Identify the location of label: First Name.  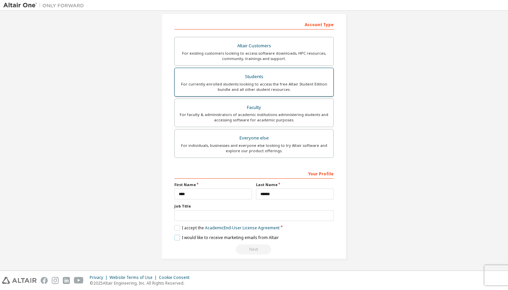
(213, 185).